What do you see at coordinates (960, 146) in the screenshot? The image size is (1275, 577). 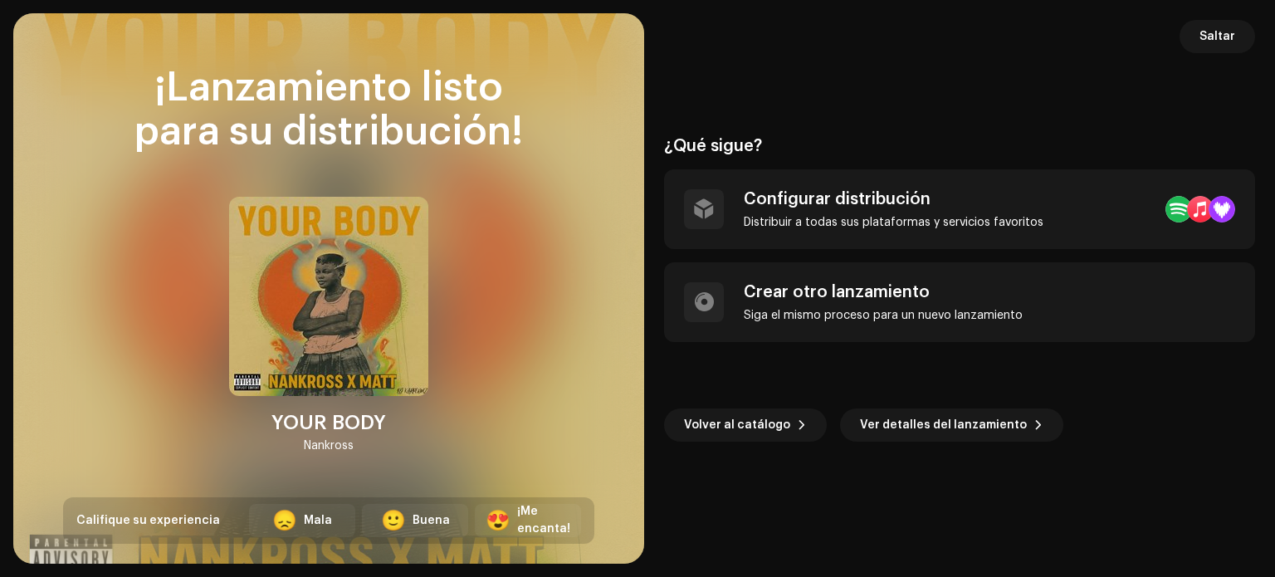 I see `div: ¿Qué sigue?` at bounding box center [960, 146].